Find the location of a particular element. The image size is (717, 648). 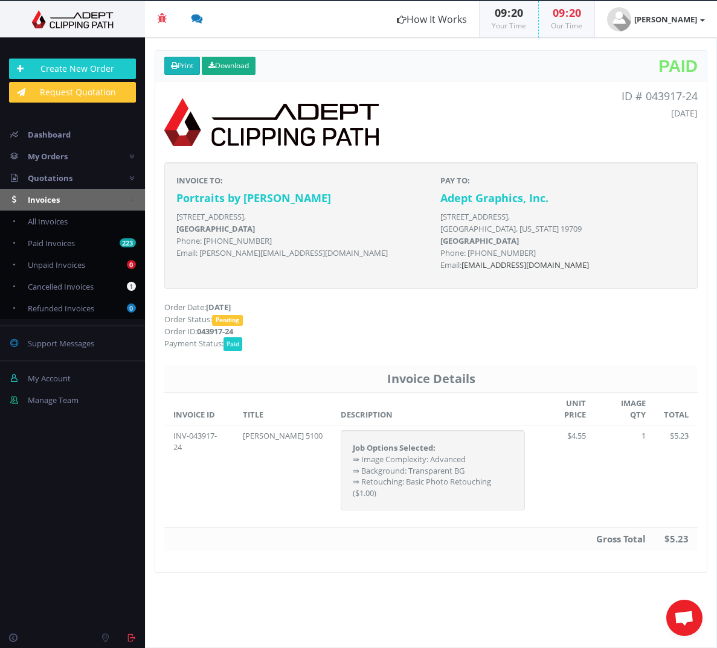

a: How It Works is located at coordinates (432, 19).